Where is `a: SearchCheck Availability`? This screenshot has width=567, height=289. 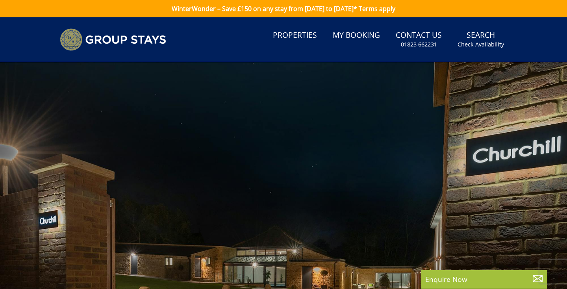 a: SearchCheck Availability is located at coordinates (481, 39).